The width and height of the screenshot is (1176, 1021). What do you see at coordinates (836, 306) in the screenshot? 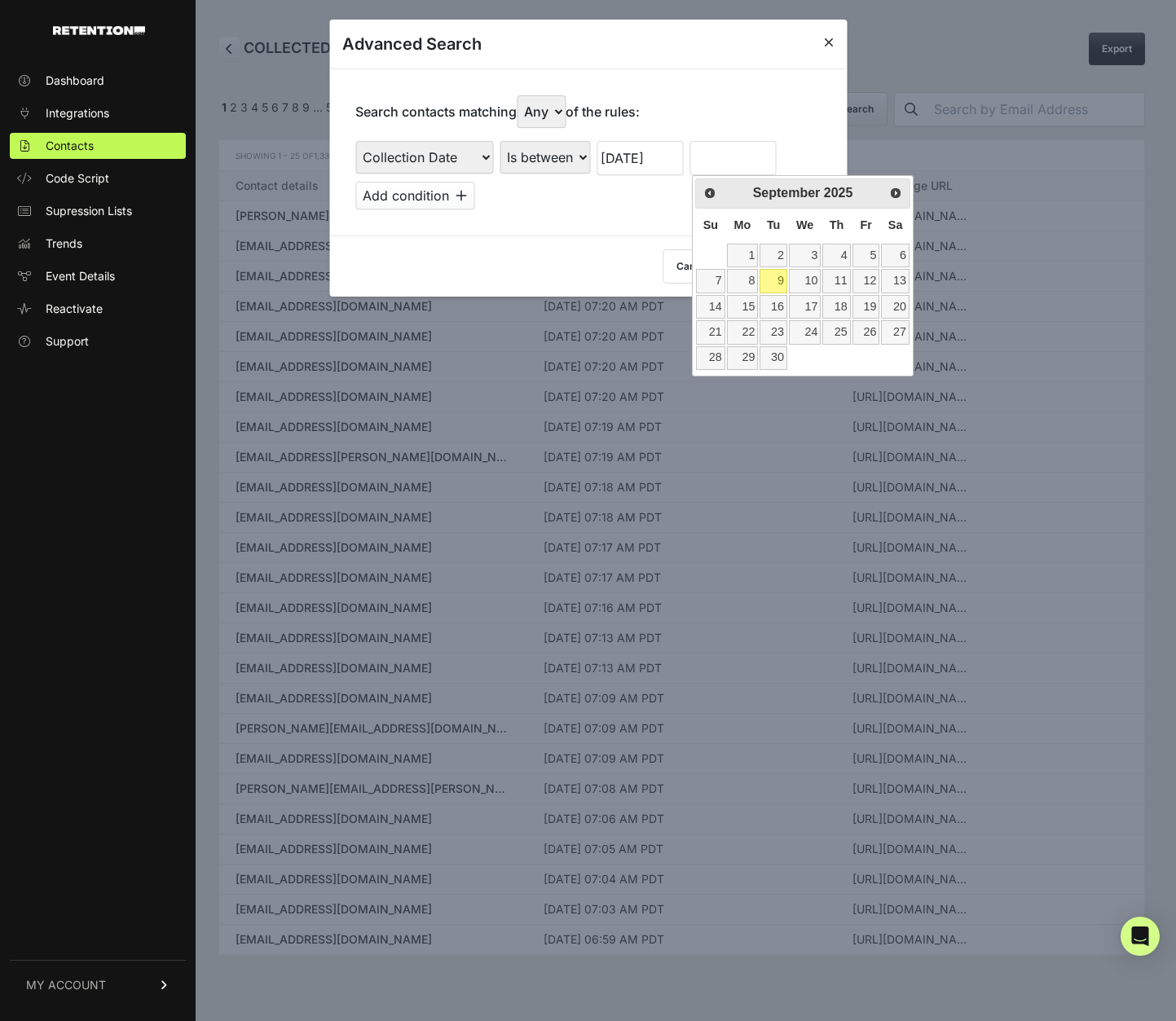
I see `a: 18` at bounding box center [836, 306].